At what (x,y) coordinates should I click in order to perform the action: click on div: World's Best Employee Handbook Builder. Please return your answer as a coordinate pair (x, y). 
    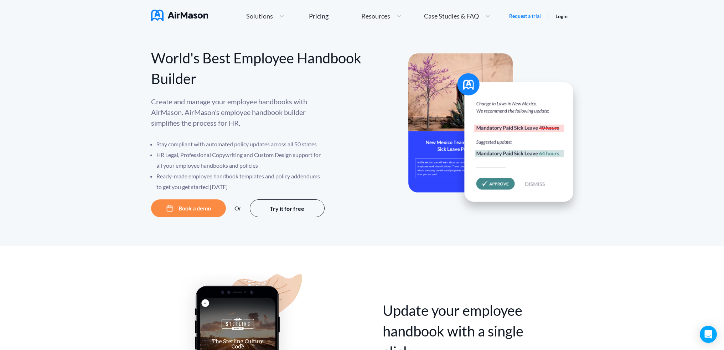
    Looking at the image, I should click on (256, 68).